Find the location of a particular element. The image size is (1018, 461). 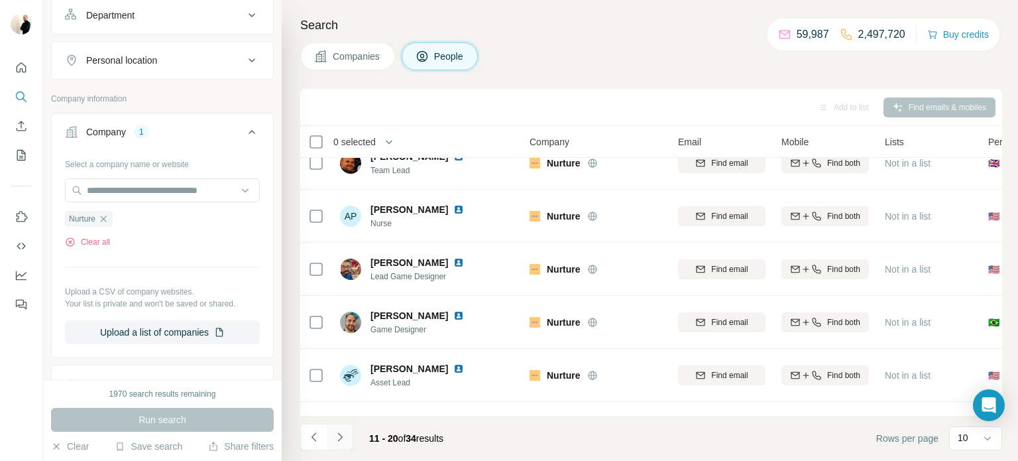

button: Use Surfe API is located at coordinates (21, 246).